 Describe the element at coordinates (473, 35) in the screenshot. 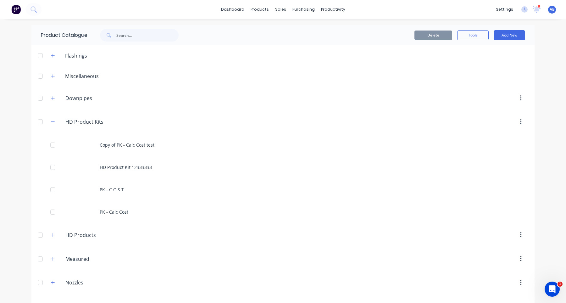

I see `button: Tools` at that location.